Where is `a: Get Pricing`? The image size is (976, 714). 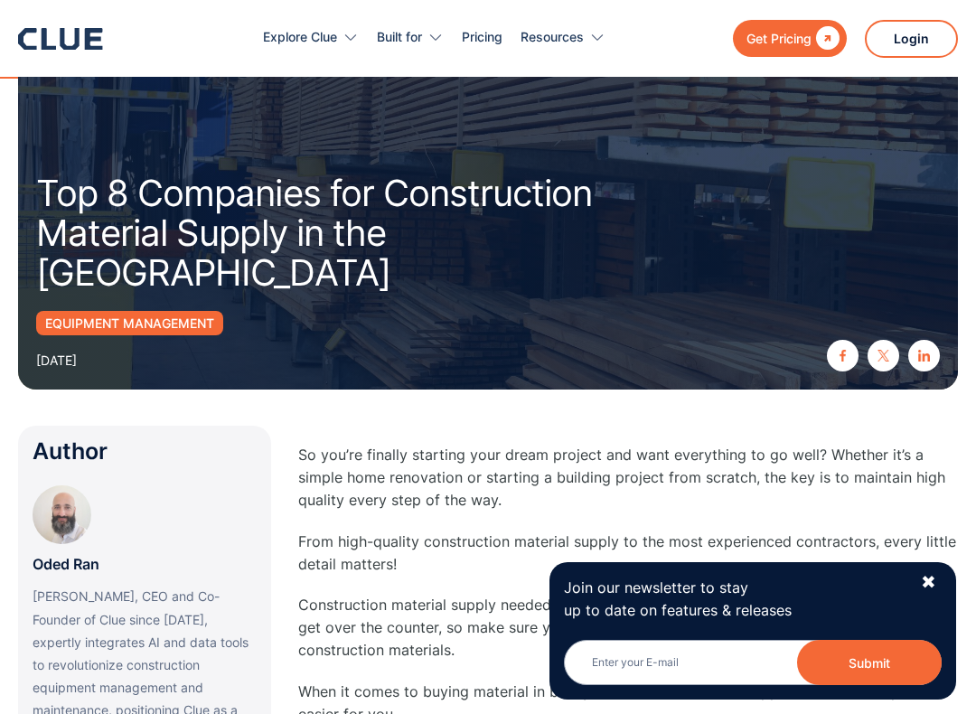
a: Get Pricing is located at coordinates (790, 38).